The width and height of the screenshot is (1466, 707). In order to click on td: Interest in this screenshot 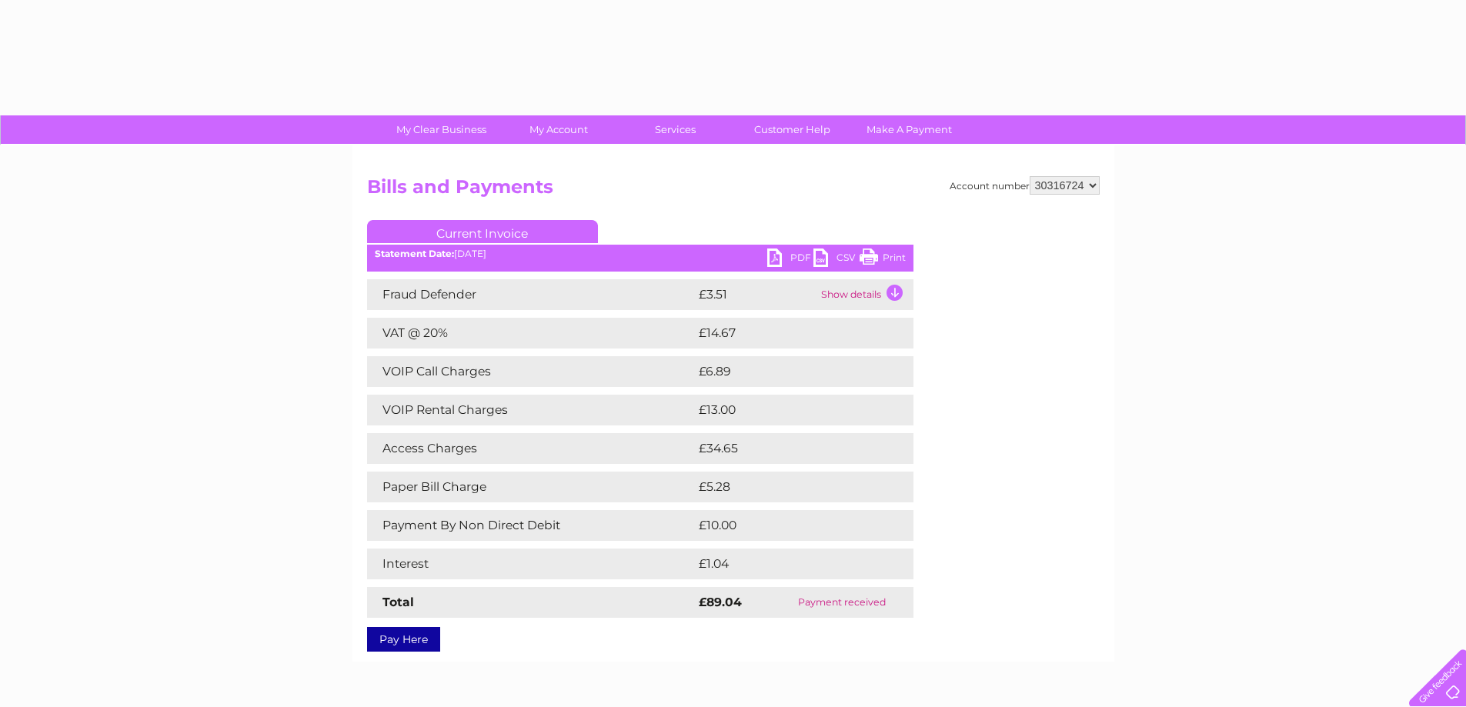, I will do `click(531, 564)`.